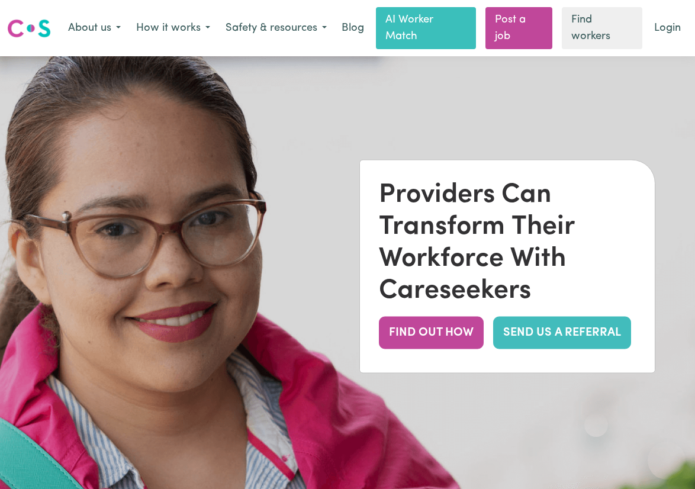  What do you see at coordinates (507, 243) in the screenshot?
I see `div: Providers Can Transform Their Workforce With Careseekers` at bounding box center [507, 243].